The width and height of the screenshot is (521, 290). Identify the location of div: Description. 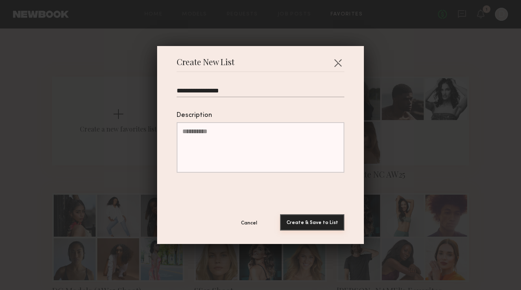
(260, 115).